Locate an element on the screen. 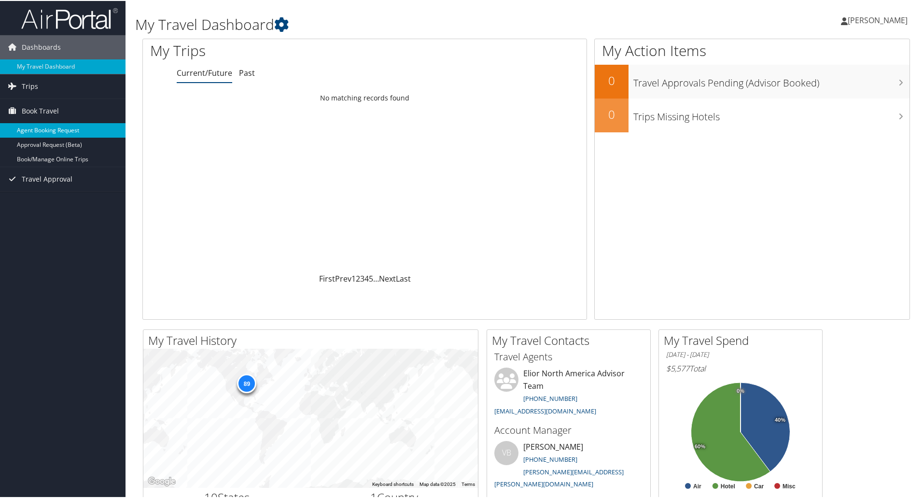  li: Elior North America Advisor Team is located at coordinates (569, 392).